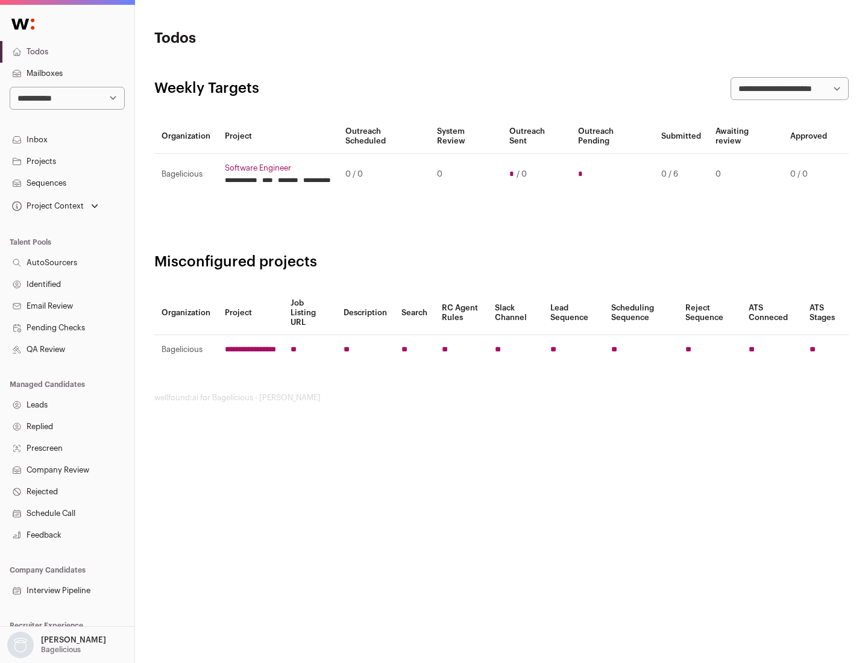 This screenshot has width=868, height=663. What do you see at coordinates (515, 313) in the screenshot?
I see `th: Slack Channel` at bounding box center [515, 313].